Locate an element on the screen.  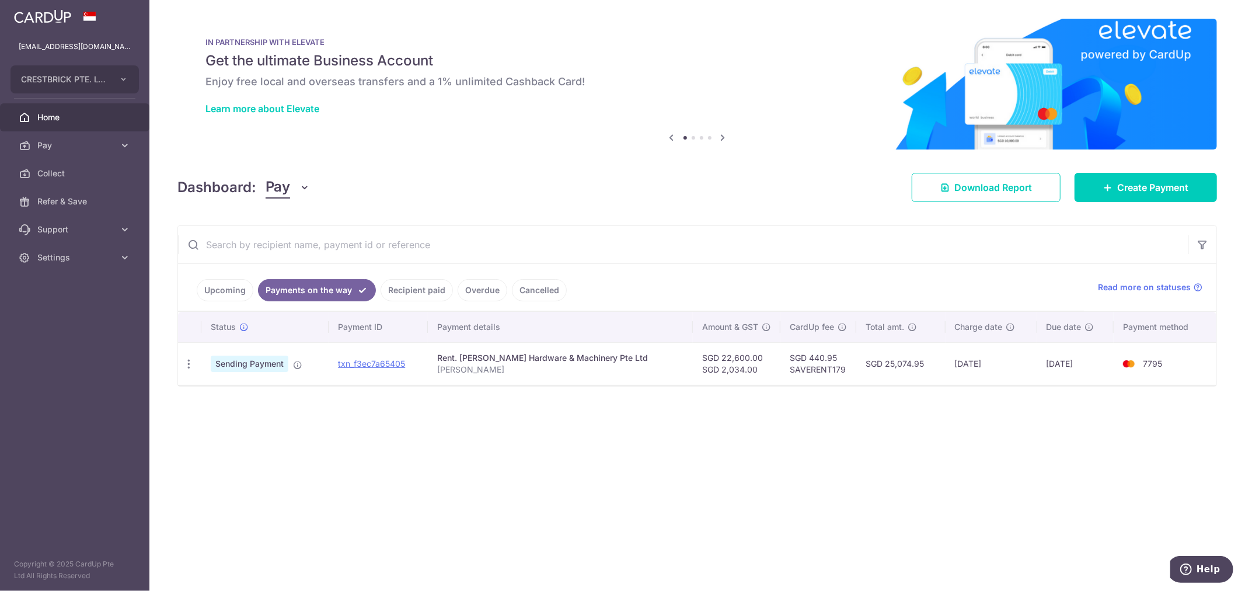
span: Support is located at coordinates (76, 229).